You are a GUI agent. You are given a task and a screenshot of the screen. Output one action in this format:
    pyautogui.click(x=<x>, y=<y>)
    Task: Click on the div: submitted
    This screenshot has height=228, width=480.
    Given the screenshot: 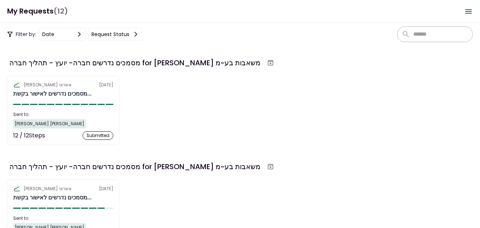 What is the action you would take?
    pyautogui.click(x=98, y=136)
    